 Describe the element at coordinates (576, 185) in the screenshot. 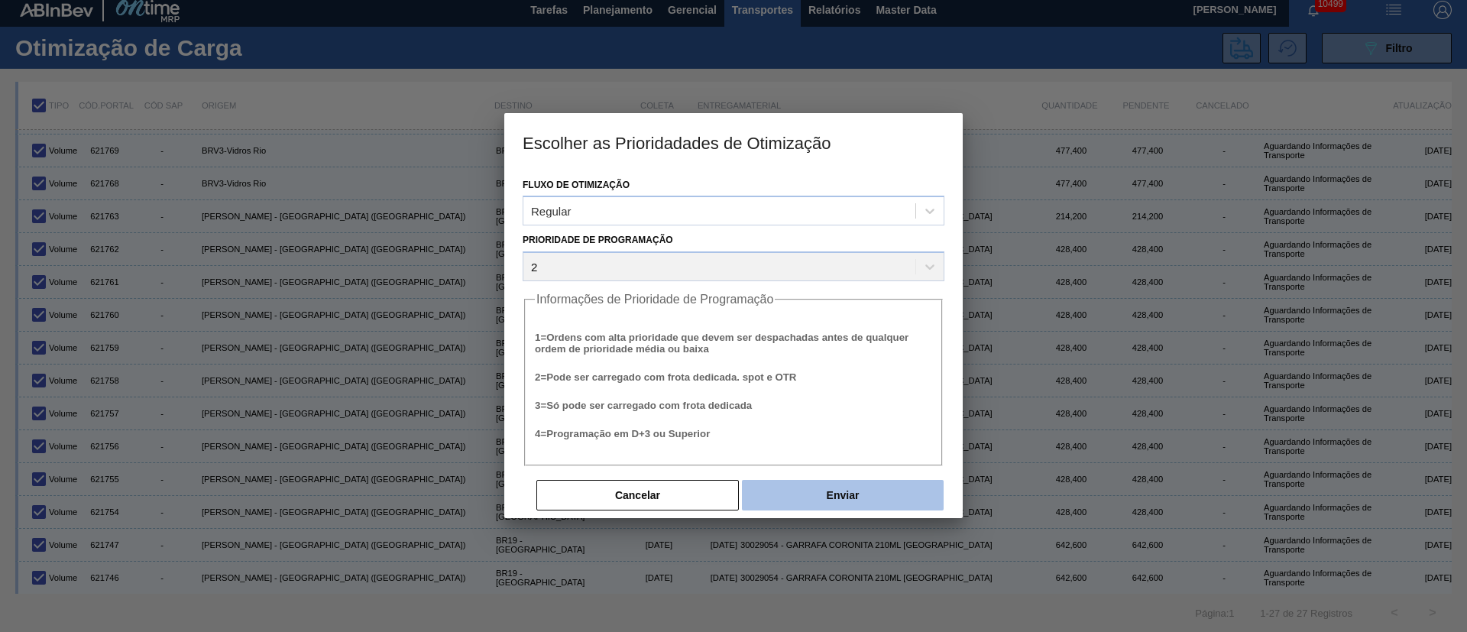

I see `label: Fluxo de Otimização` at that location.